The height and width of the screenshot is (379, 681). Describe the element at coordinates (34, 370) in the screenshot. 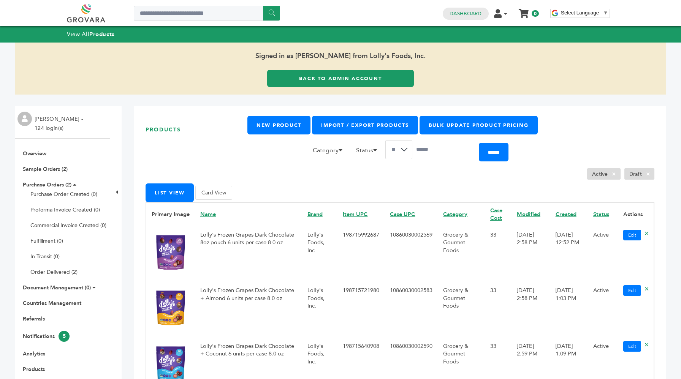

I see `a: Products` at that location.